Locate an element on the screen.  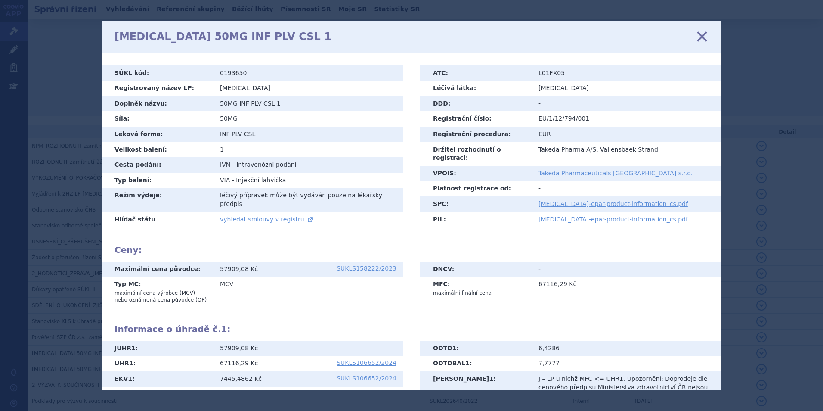
span: vyhledat smlouvy v registru is located at coordinates (262, 219).